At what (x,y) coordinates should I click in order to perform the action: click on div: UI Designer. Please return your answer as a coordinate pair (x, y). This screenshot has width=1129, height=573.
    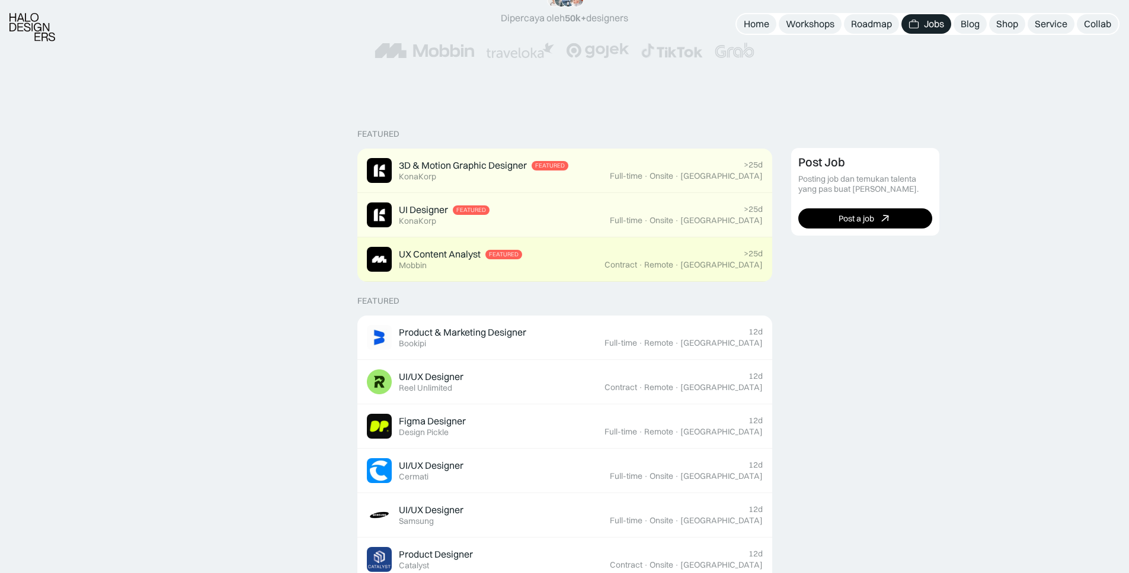
    Looking at the image, I should click on (423, 210).